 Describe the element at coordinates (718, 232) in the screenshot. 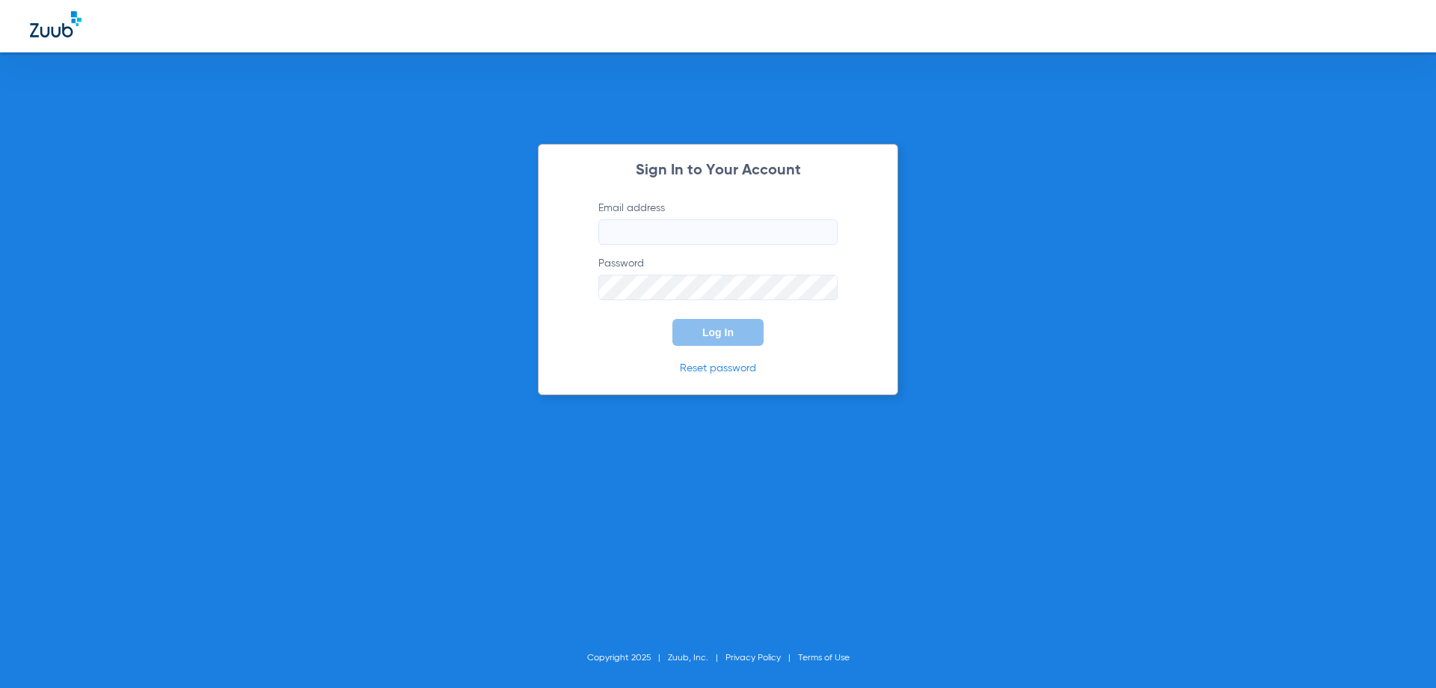

I see `input: Email address` at that location.